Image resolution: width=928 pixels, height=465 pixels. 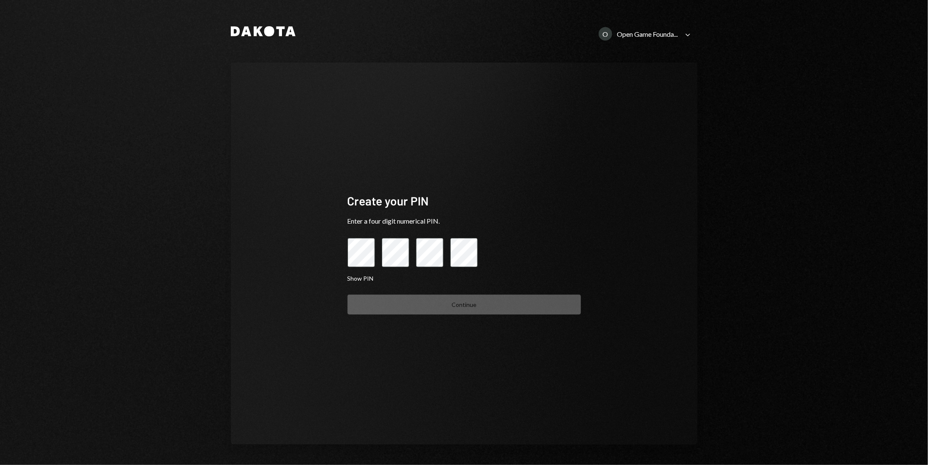 I want to click on div: Open Game Founda..., so click(x=648, y=34).